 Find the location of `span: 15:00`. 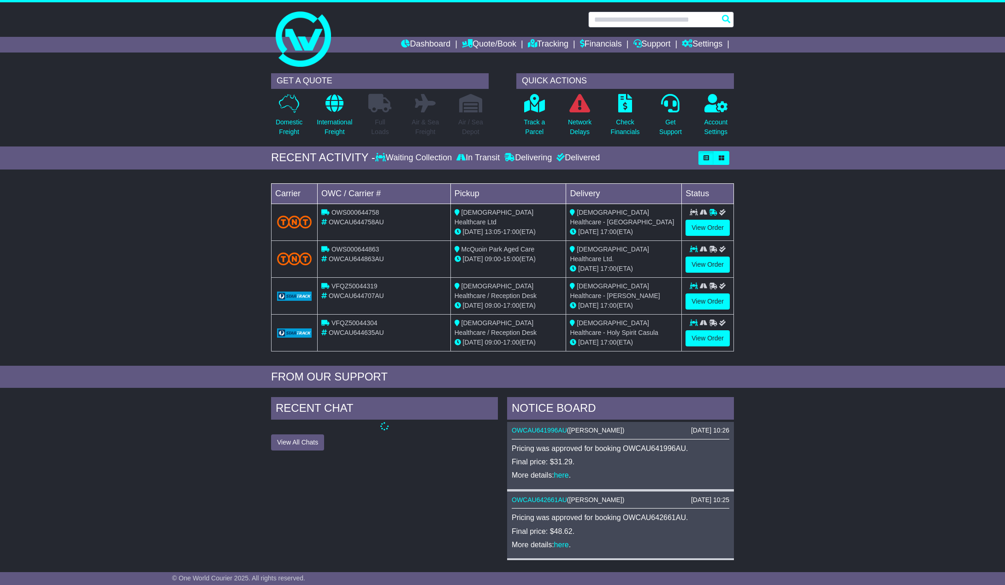

span: 15:00 is located at coordinates (511, 259).